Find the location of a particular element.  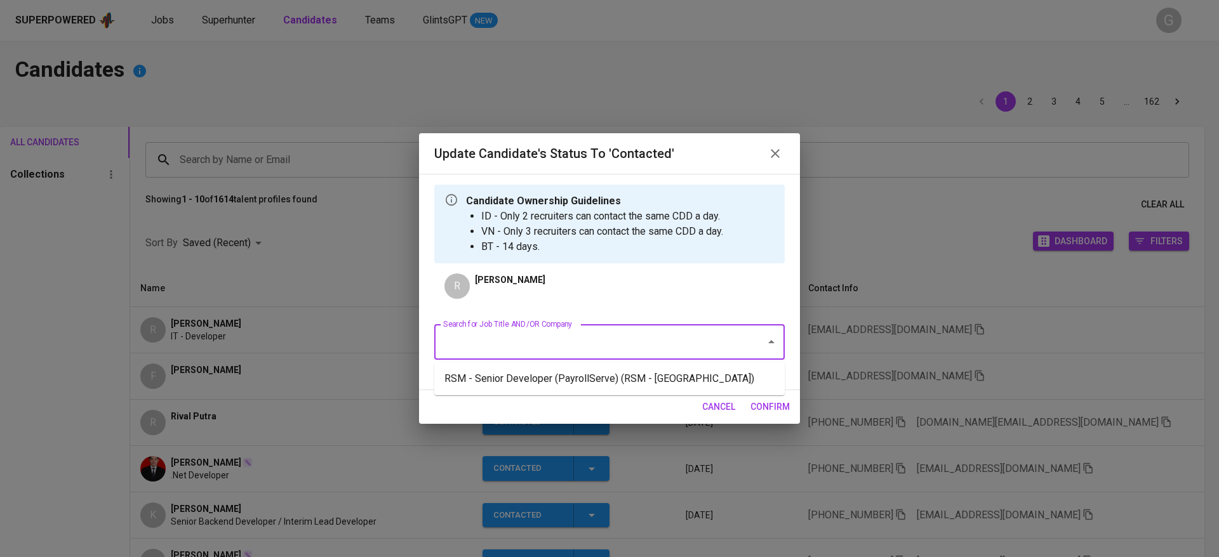

span: confirm is located at coordinates (770, 407).